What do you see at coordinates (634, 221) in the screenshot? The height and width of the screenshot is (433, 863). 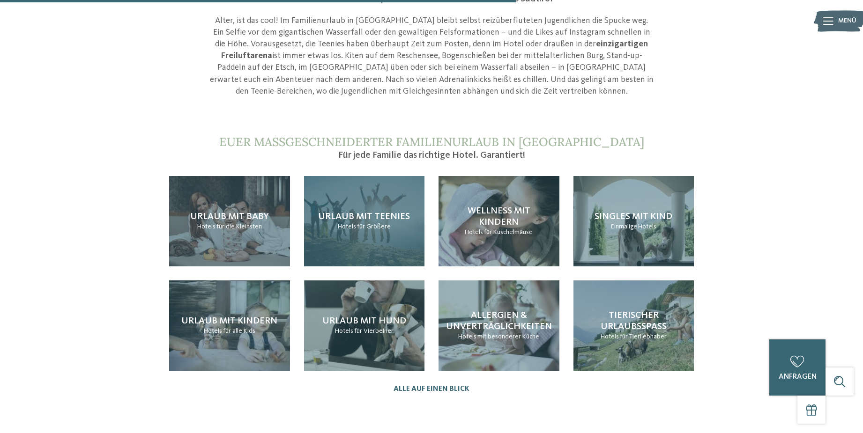 I see `a: Urlaub mit Teenagern in Südtirol geplant? Singles mit Kind Einmalige Hotels` at bounding box center [634, 221].